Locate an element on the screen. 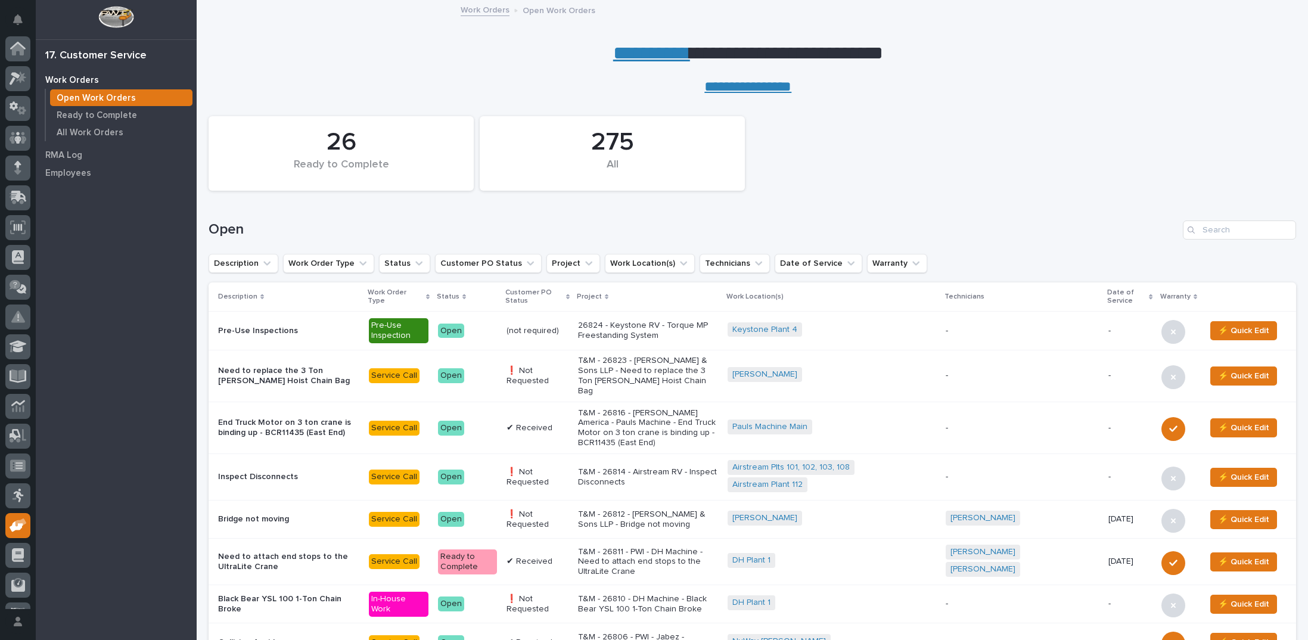  p: End Truck Motor on 3 ton crane is binding up - BCR11435 (East End) is located at coordinates (288, 428).